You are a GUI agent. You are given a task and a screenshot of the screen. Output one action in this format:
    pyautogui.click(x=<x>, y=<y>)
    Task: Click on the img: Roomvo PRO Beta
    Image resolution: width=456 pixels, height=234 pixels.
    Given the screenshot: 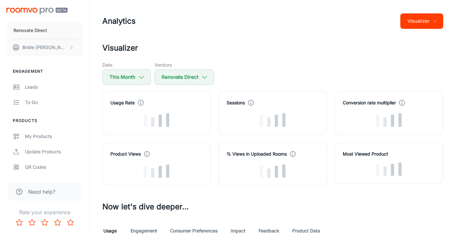 What is the action you would take?
    pyautogui.click(x=37, y=11)
    